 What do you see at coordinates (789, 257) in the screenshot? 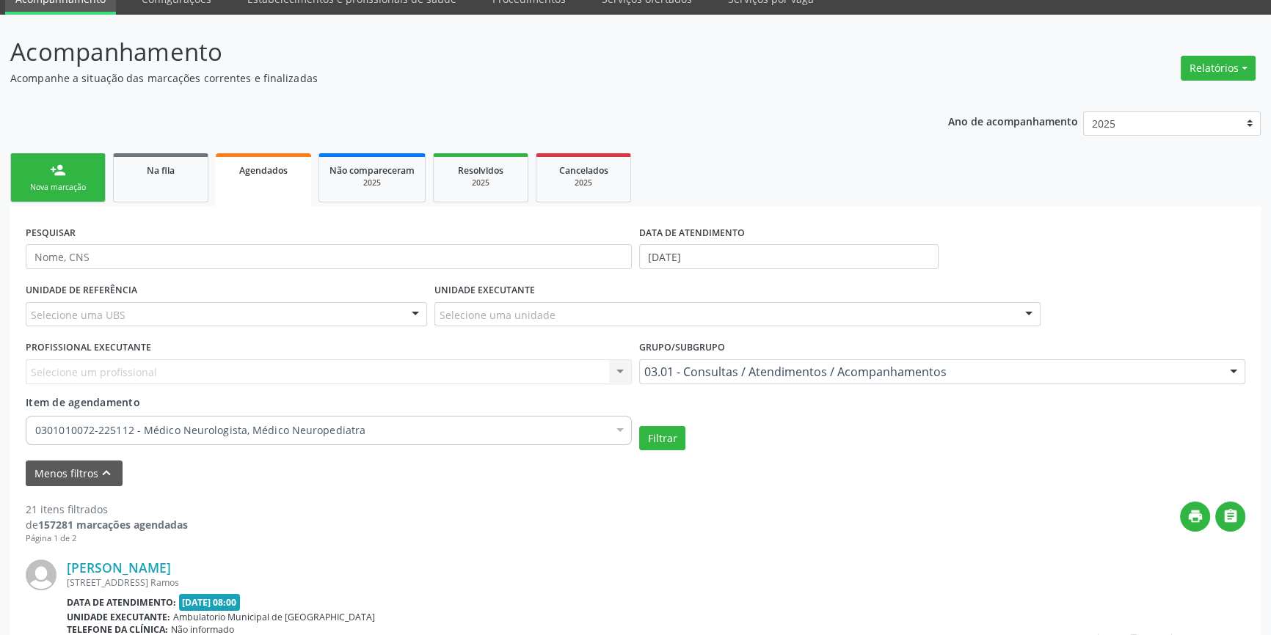
I see `input: Selecione um intervalo` at bounding box center [789, 257].